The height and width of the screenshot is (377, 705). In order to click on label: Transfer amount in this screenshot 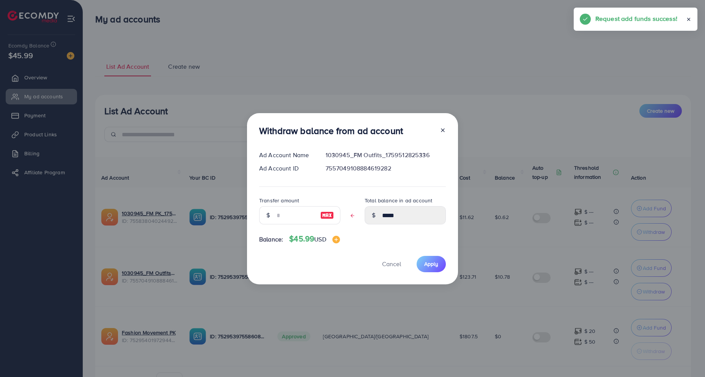, I will do `click(279, 200)`.